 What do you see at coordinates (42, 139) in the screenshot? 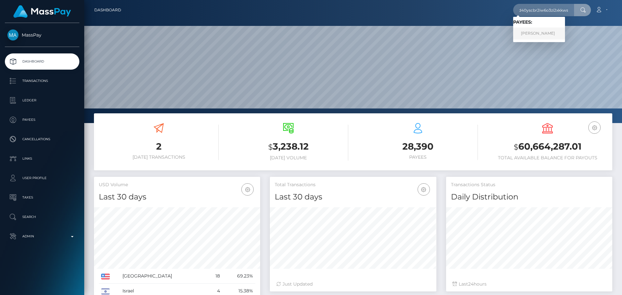
I see `p: Cancellations` at bounding box center [42, 139].